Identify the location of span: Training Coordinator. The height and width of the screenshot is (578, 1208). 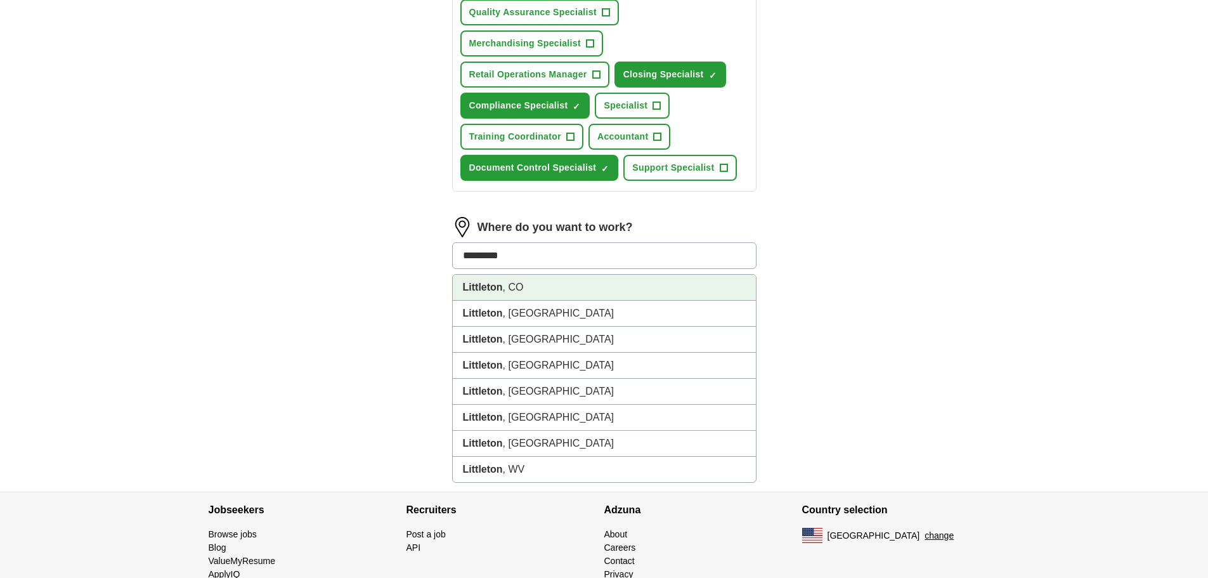
(515, 136).